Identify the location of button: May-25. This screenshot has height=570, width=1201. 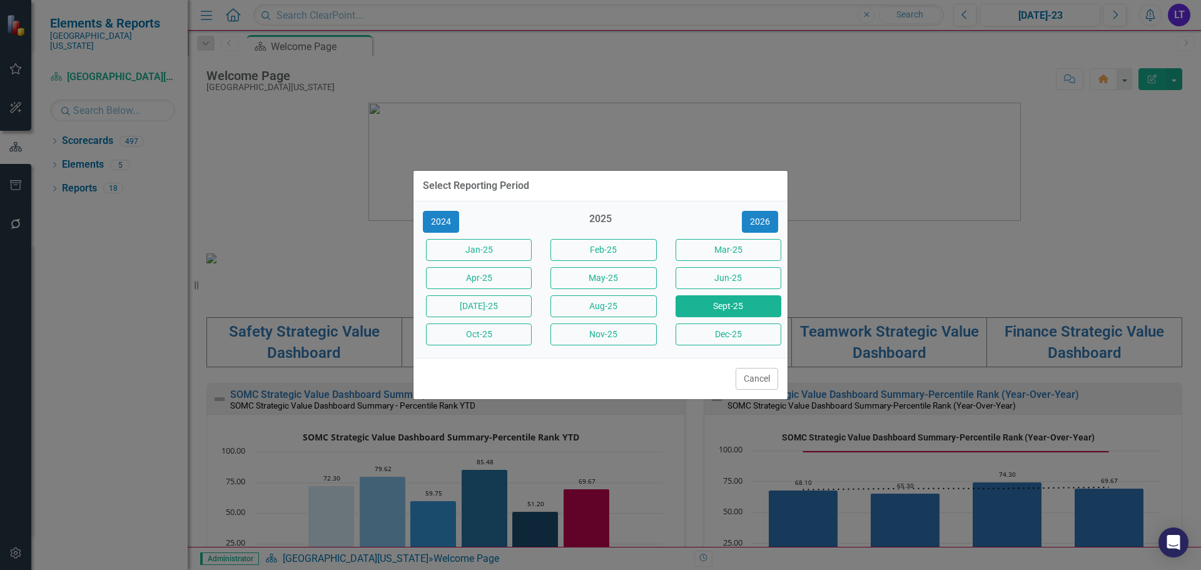
(603, 278).